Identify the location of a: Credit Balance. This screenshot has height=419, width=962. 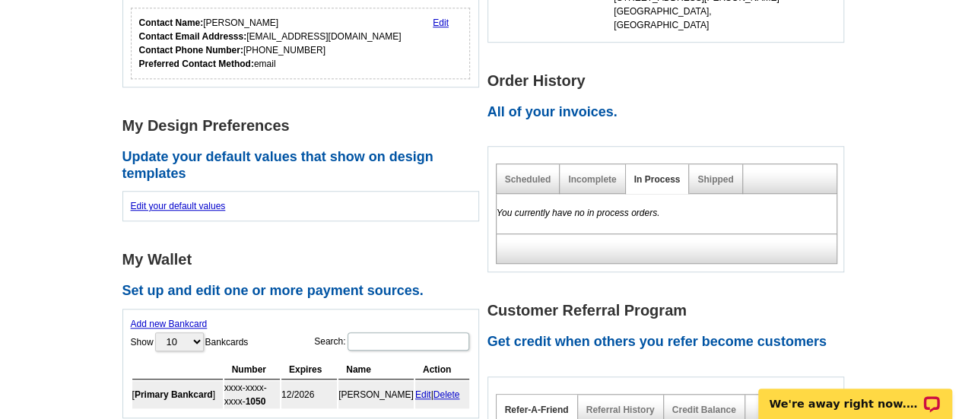
(704, 410).